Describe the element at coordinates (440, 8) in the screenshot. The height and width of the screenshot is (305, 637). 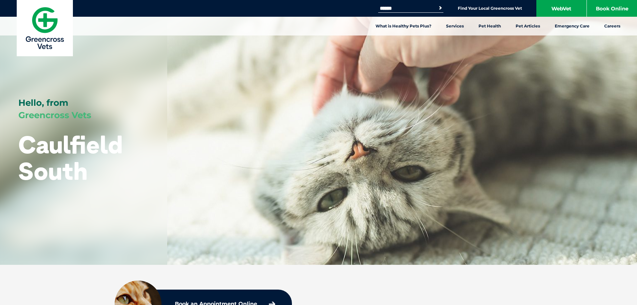
I see `button: Search` at that location.